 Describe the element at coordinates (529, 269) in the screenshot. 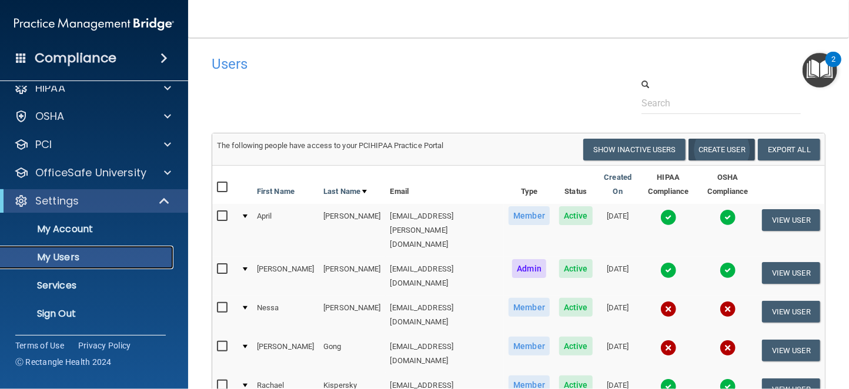

I see `span: Admin` at that location.